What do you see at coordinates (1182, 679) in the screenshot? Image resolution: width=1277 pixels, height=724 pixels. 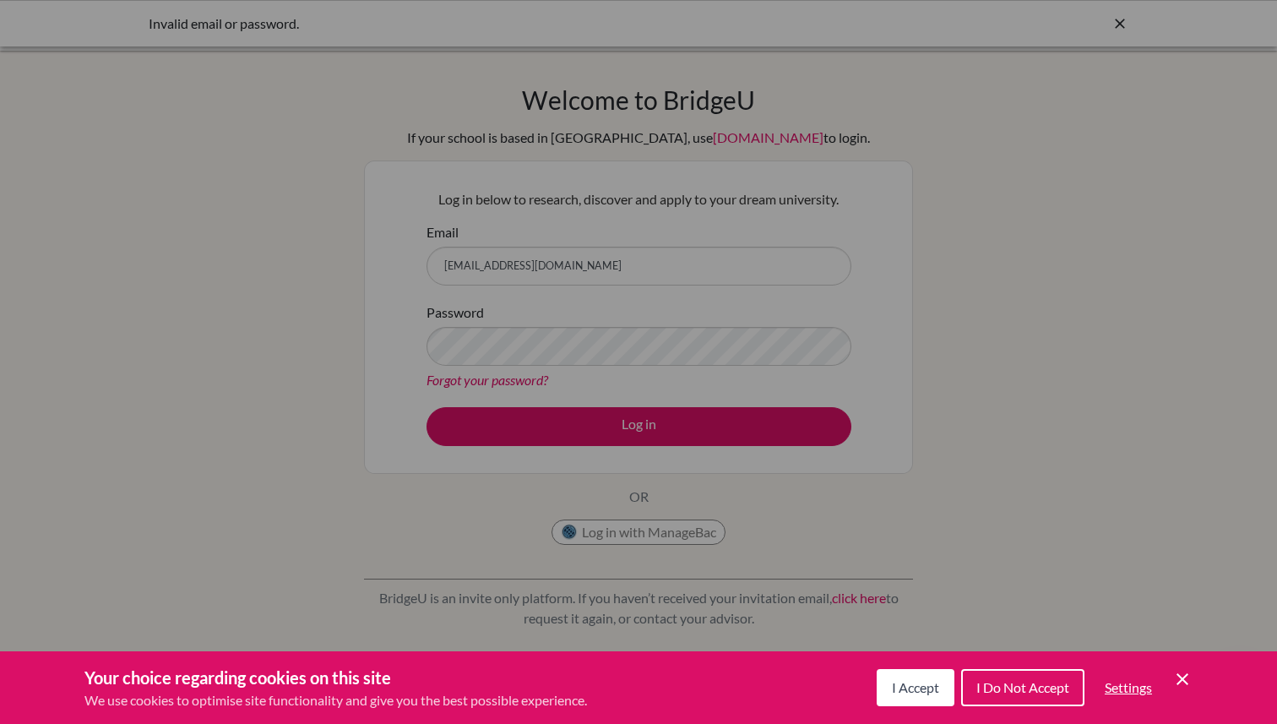 I see `button: Save and close` at bounding box center [1182, 679].